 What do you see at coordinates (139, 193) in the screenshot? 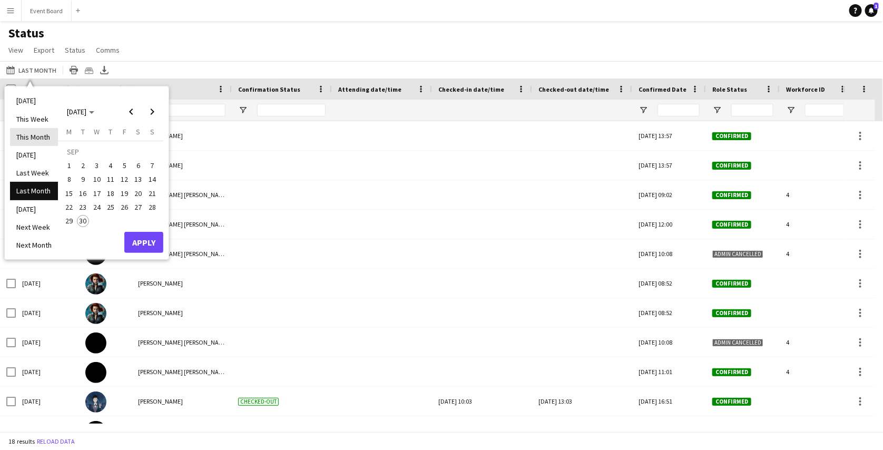
I see `span: 20` at bounding box center [139, 193].